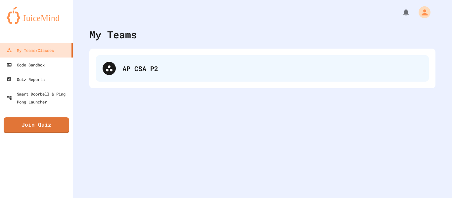 The image size is (452, 198). What do you see at coordinates (36, 15) in the screenshot?
I see `img: logo-orange.svg` at bounding box center [36, 15].